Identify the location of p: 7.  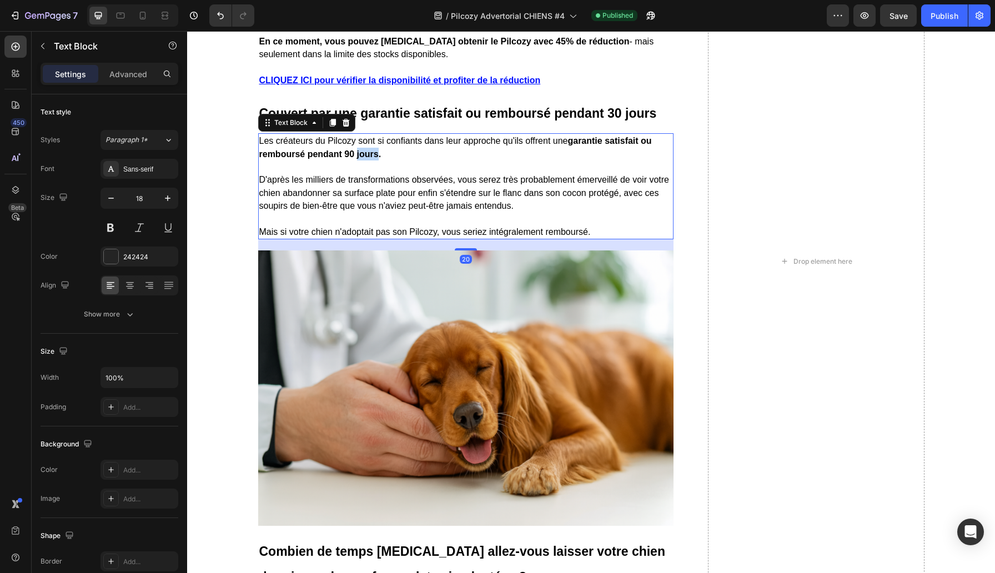
(75, 16).